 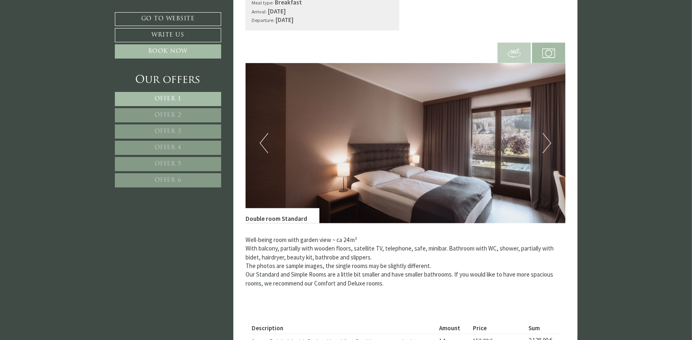 What do you see at coordinates (168, 99) in the screenshot?
I see `span: Offer 1` at bounding box center [168, 99].